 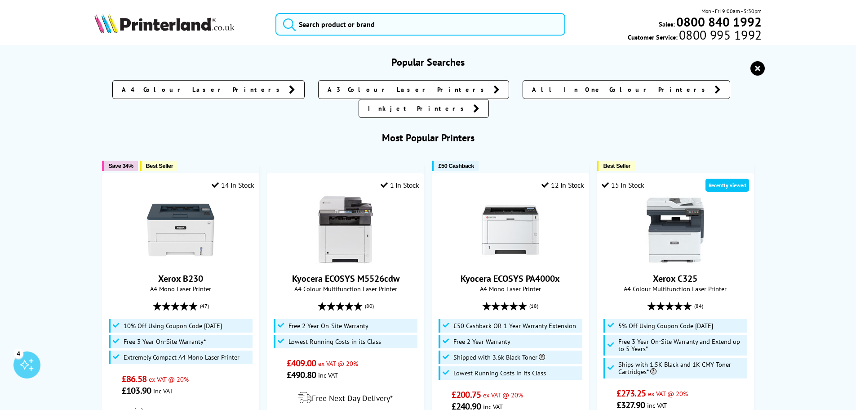 I want to click on span: (80), so click(x=370, y=306).